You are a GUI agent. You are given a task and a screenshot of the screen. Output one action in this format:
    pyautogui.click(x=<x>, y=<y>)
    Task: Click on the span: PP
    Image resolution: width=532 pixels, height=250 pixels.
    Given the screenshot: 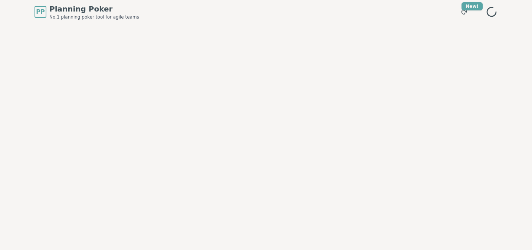 What is the action you would take?
    pyautogui.click(x=40, y=12)
    